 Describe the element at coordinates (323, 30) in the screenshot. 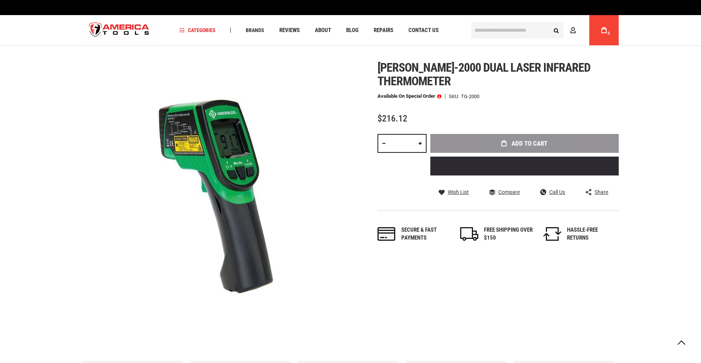

I see `a: About` at that location.